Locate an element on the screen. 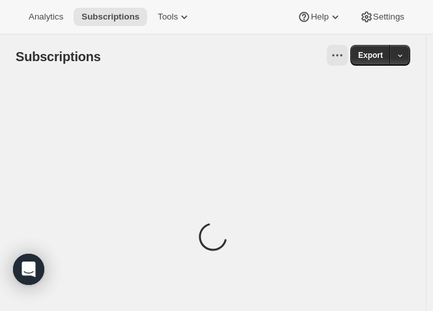 Image resolution: width=433 pixels, height=311 pixels. button: View actions for Subscriptions is located at coordinates (337, 55).